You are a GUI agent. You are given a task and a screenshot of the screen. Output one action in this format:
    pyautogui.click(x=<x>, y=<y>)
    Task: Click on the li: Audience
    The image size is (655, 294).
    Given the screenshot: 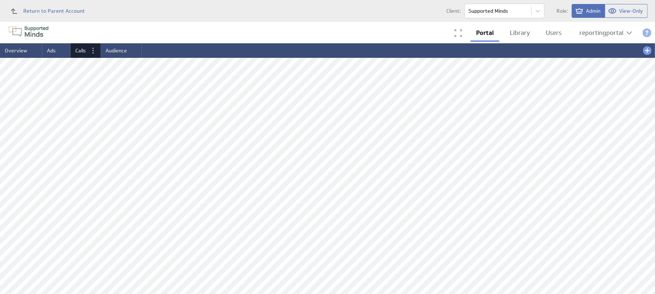 What is the action you would take?
    pyautogui.click(x=121, y=51)
    